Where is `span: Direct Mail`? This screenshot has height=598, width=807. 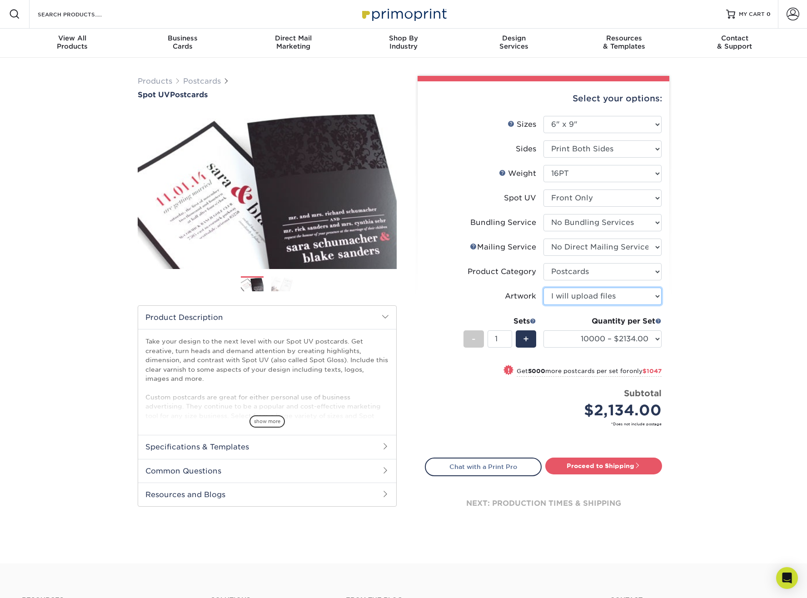
span: Direct Mail is located at coordinates (293, 38).